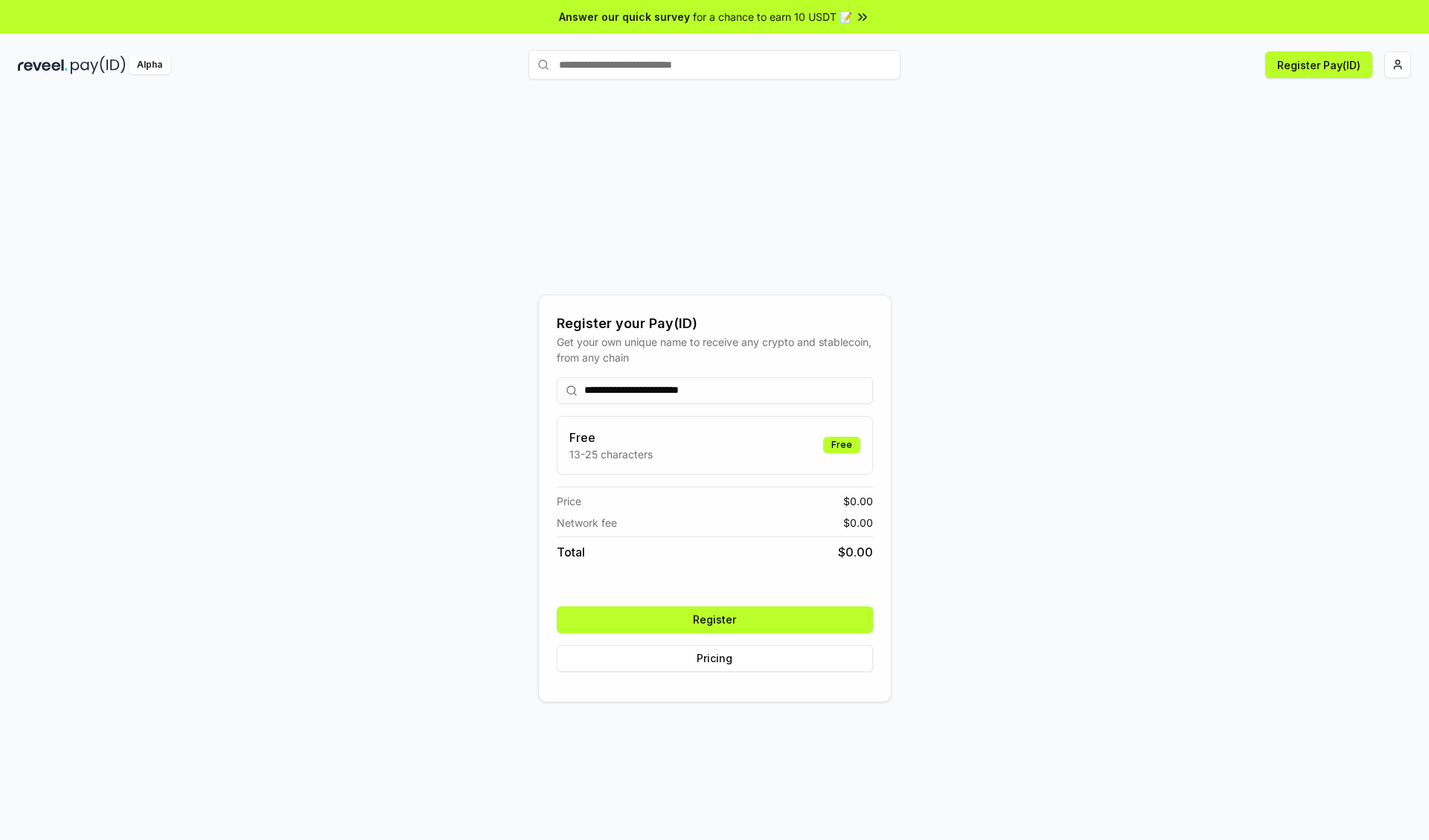  What do you see at coordinates (571, 552) in the screenshot?
I see `span: Total` at bounding box center [571, 552].